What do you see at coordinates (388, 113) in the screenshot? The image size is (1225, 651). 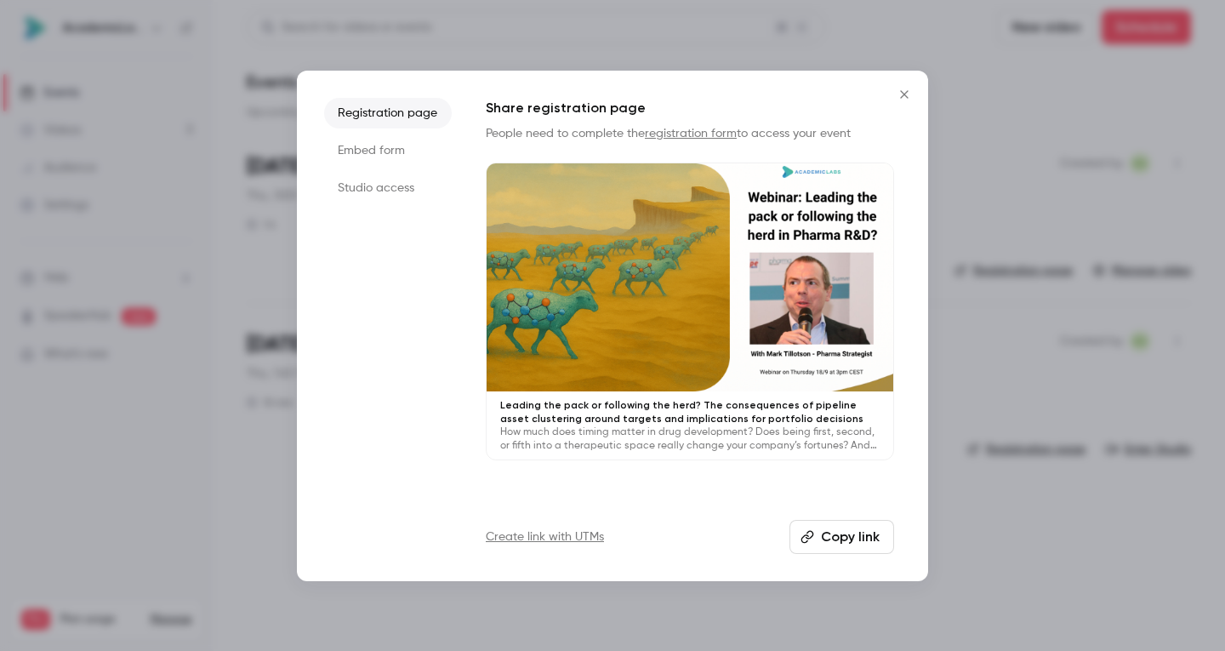 I see `li: Registration page` at bounding box center [388, 113].